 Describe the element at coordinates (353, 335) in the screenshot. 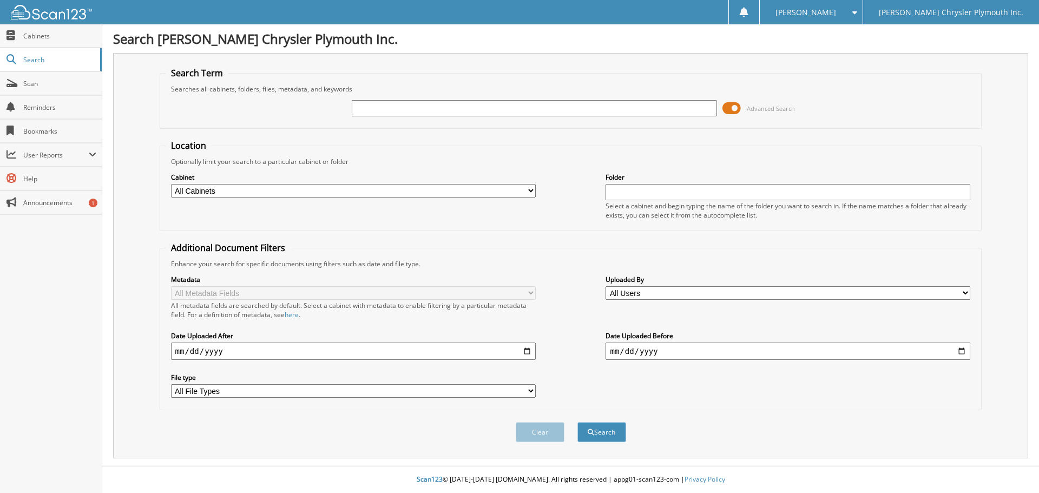

I see `label: Date Uploaded After` at that location.